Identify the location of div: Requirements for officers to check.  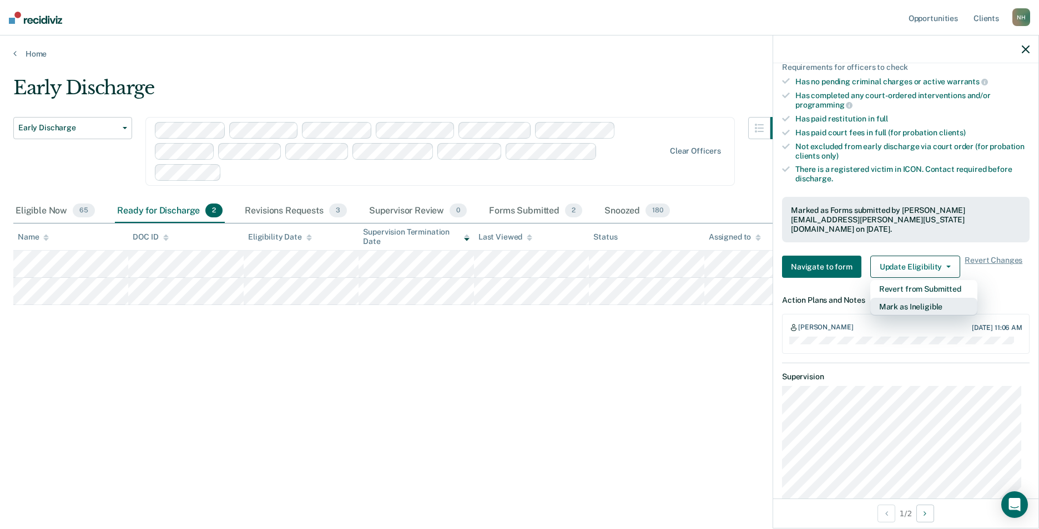
(906, 67).